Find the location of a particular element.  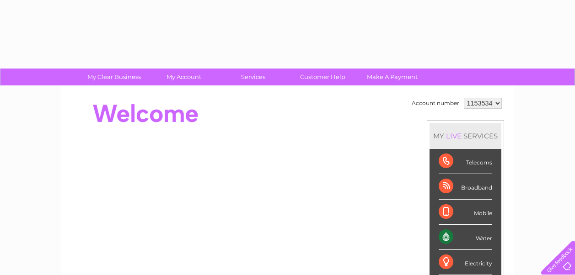

div: MY SERVICES is located at coordinates (465, 136).